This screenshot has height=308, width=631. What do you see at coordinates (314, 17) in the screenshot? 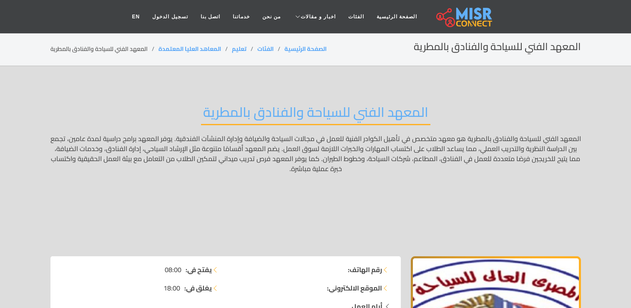
I see `a: اخبار و مقالات` at bounding box center [314, 17].